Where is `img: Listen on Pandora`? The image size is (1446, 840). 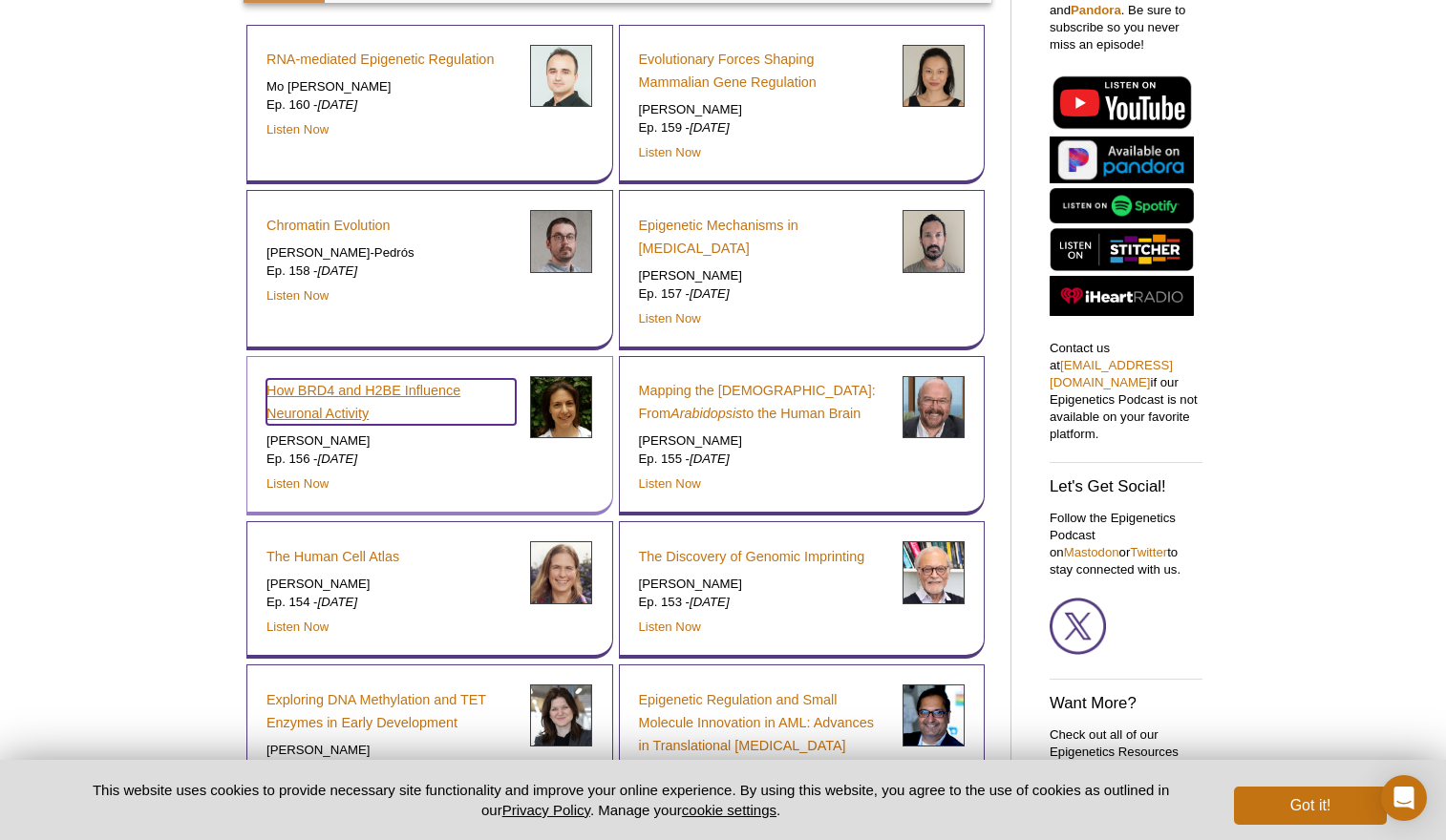 img: Listen on Pandora is located at coordinates (1122, 160).